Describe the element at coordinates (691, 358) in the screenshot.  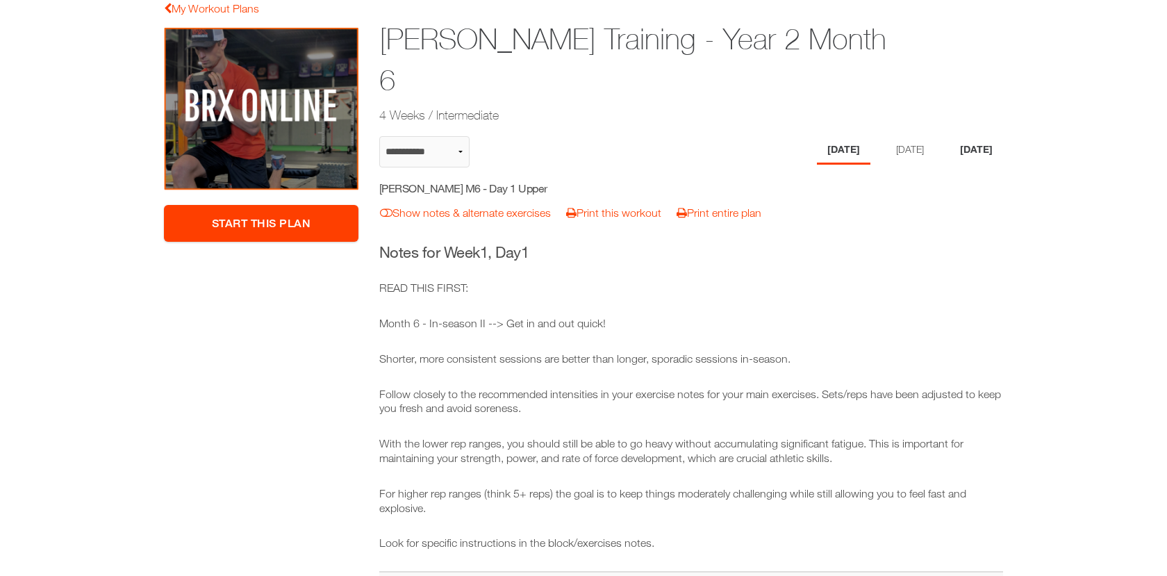
I see `p: Shorter, more consistent sessions are better than longer, sporadic sessions in-season.` at that location.